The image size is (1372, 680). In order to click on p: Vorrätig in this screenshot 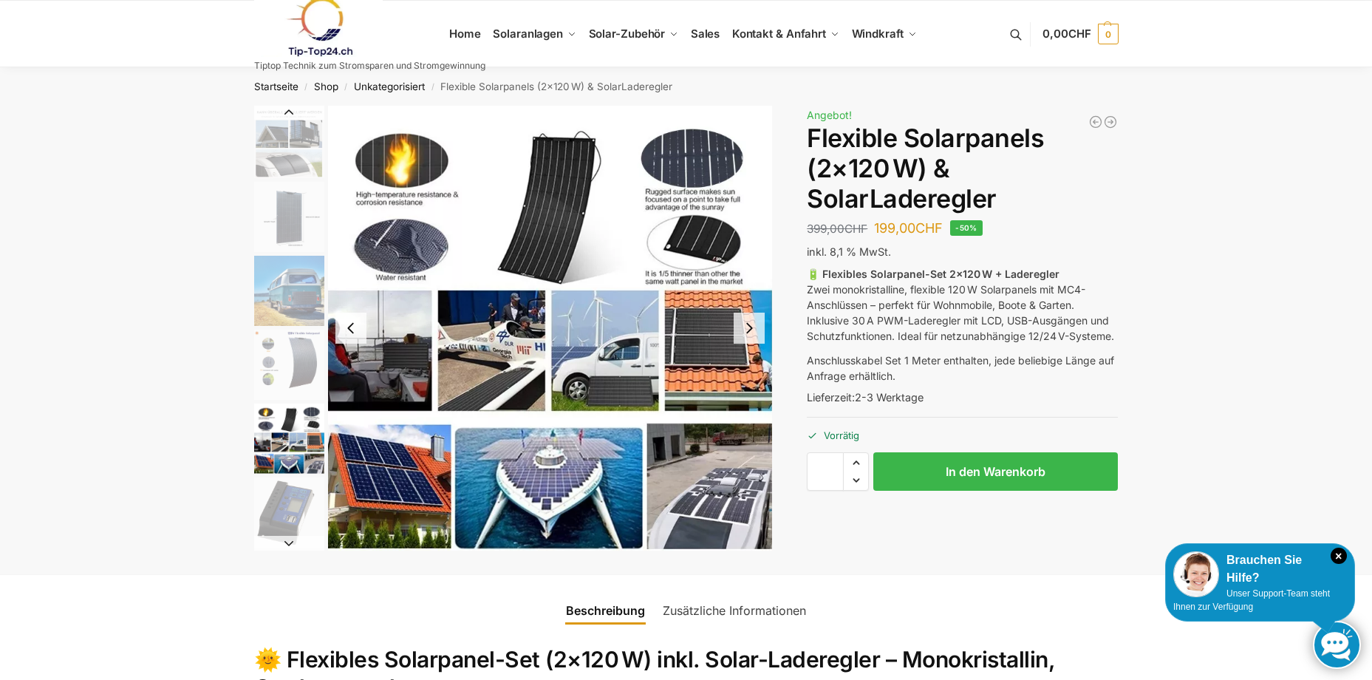, I will do `click(962, 429)`.